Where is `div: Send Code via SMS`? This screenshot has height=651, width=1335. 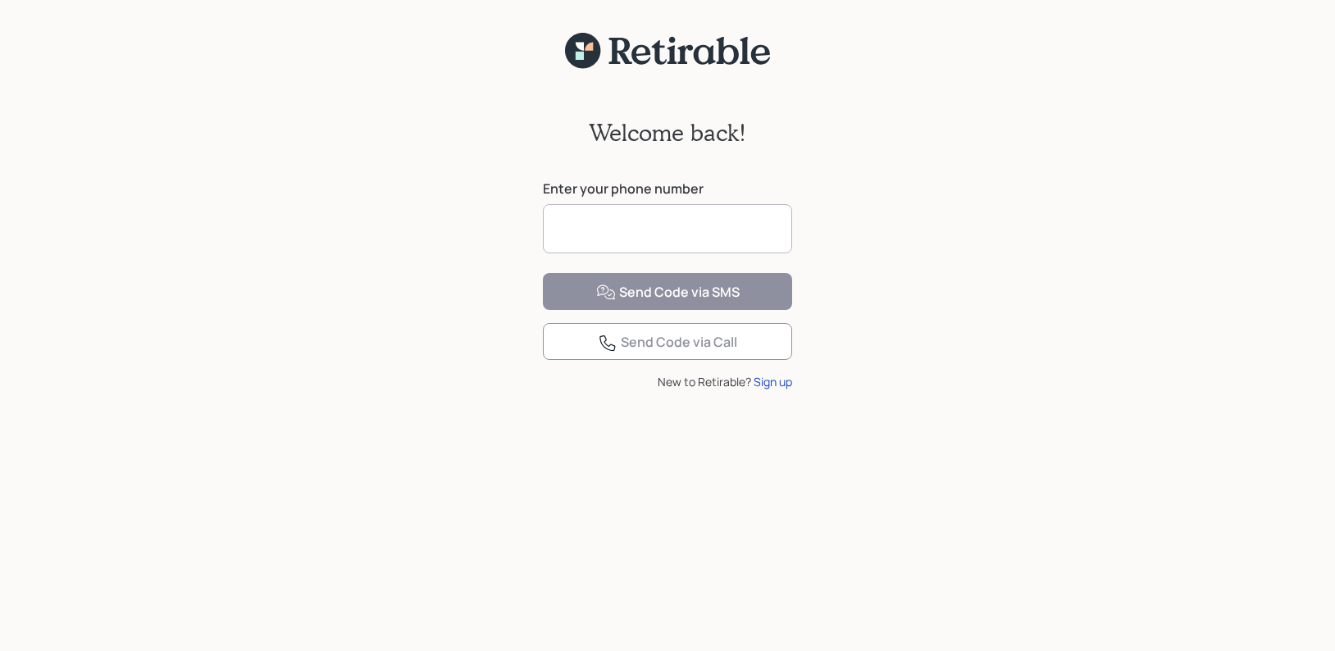 div: Send Code via SMS is located at coordinates (668, 293).